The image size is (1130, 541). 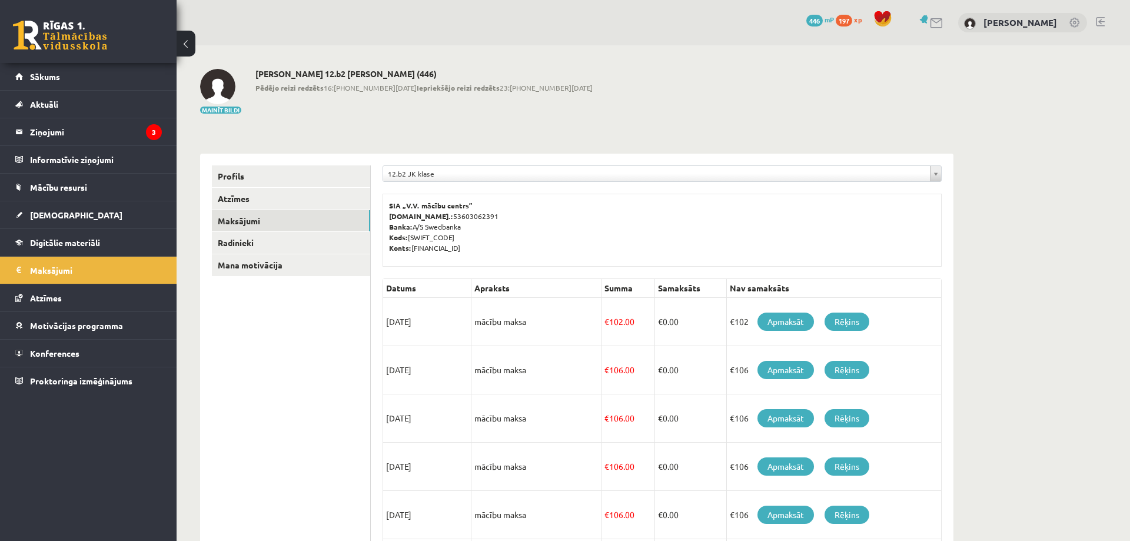 What do you see at coordinates (88, 76) in the screenshot?
I see `a: Sākums` at bounding box center [88, 76].